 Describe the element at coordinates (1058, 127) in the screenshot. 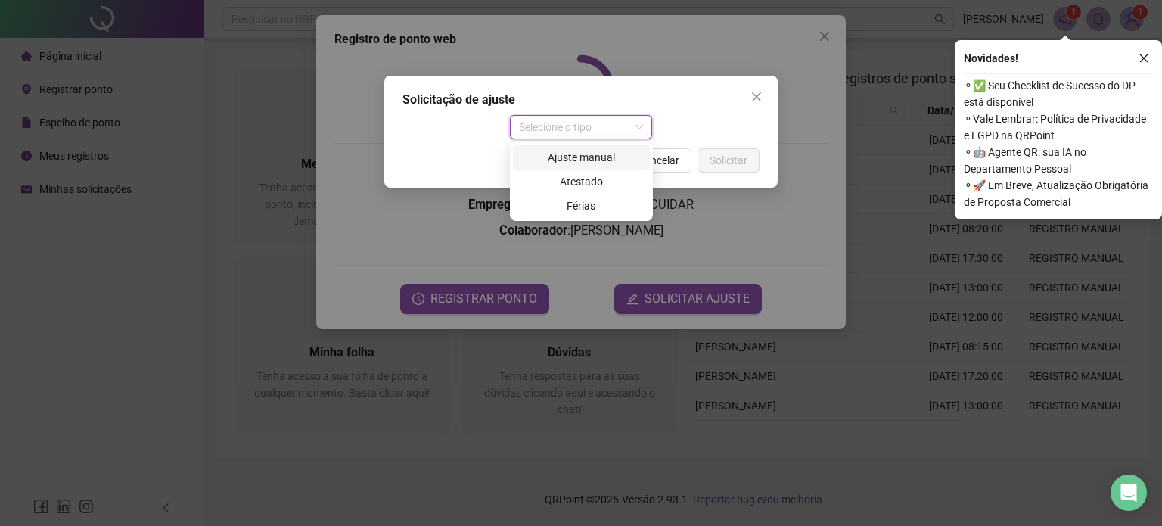

I see `span: ⚬ Vale Lembrar: Política de Privacidade e LGPD na QRPoint` at that location.